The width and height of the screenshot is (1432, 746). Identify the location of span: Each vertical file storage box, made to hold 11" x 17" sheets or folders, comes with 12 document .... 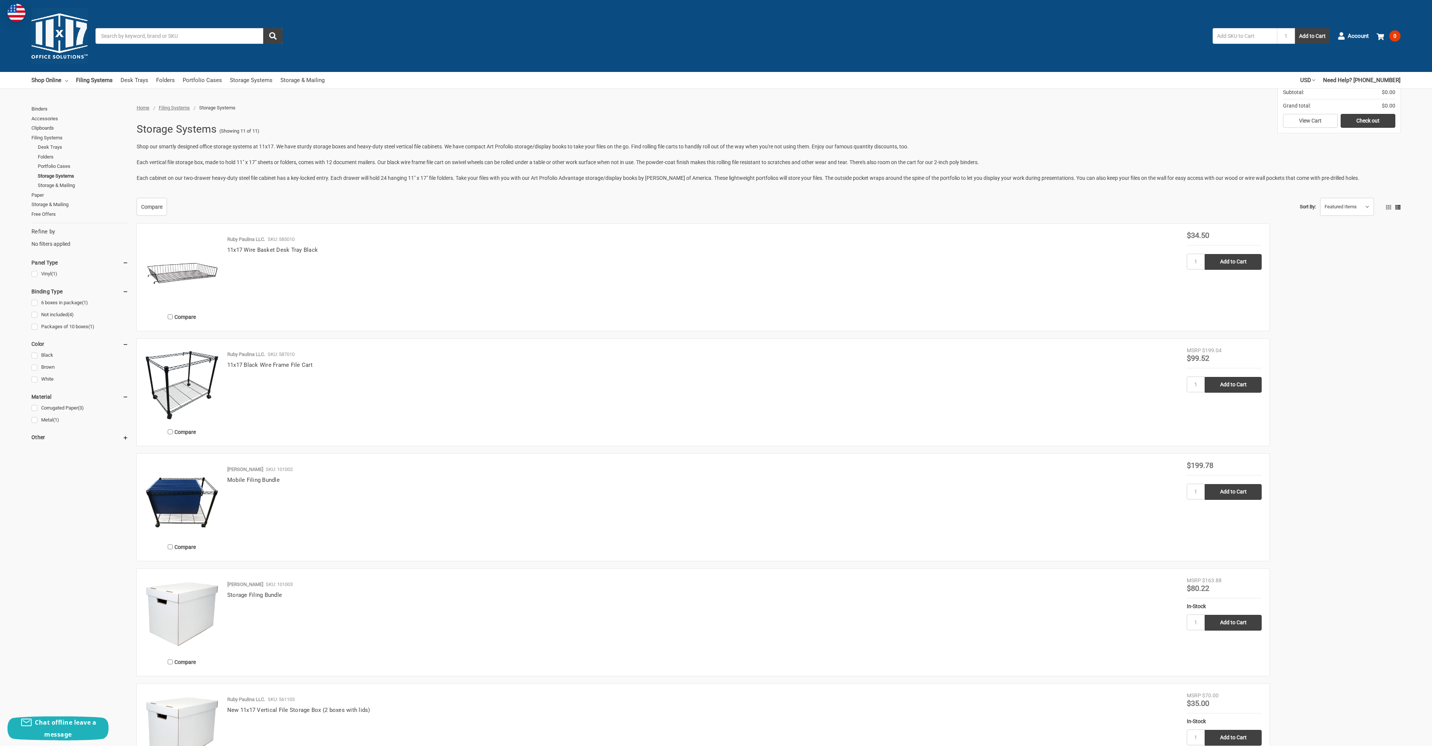
(558, 162).